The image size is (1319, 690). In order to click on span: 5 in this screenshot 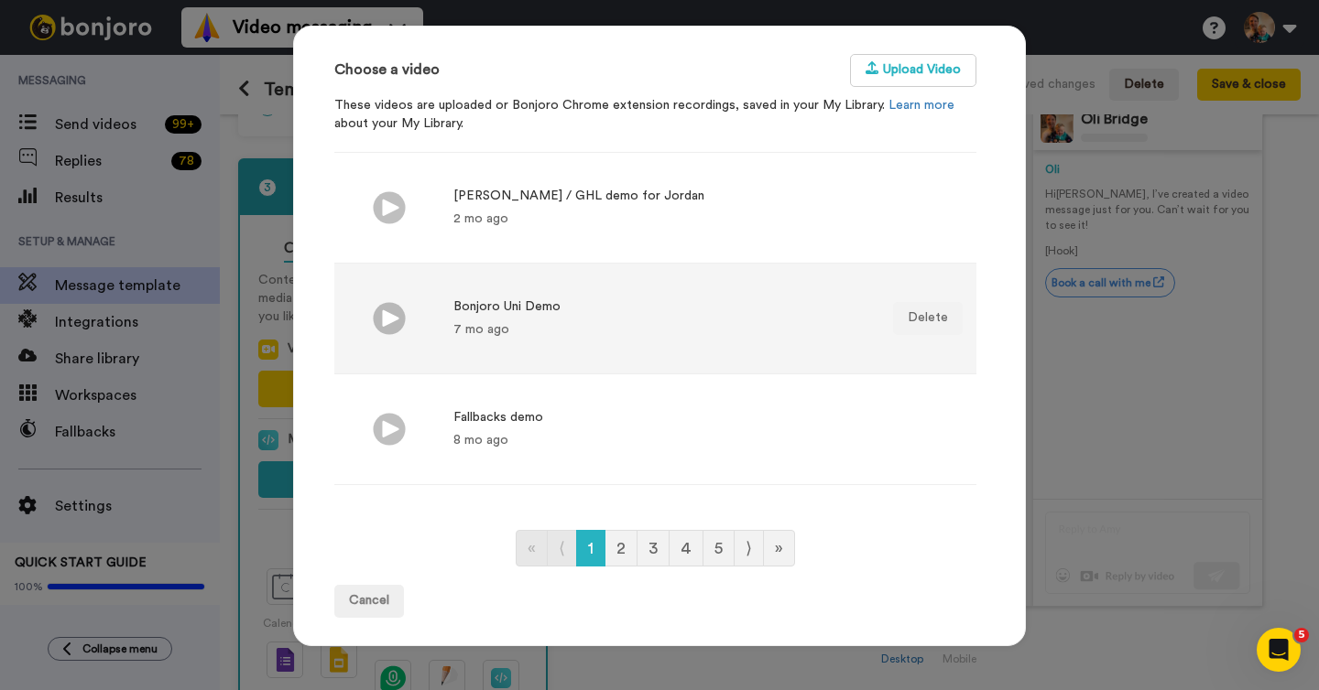, I will do `click(1301, 635)`.